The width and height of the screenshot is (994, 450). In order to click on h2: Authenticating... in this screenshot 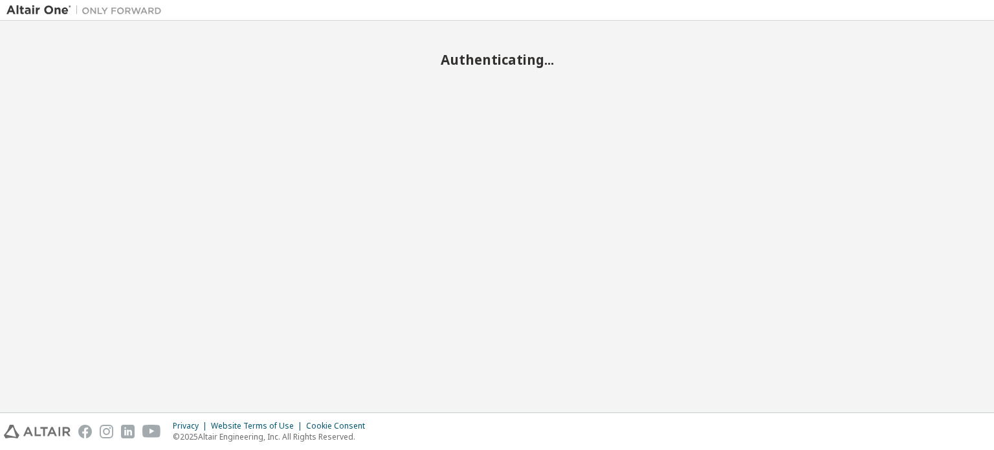, I will do `click(497, 60)`.